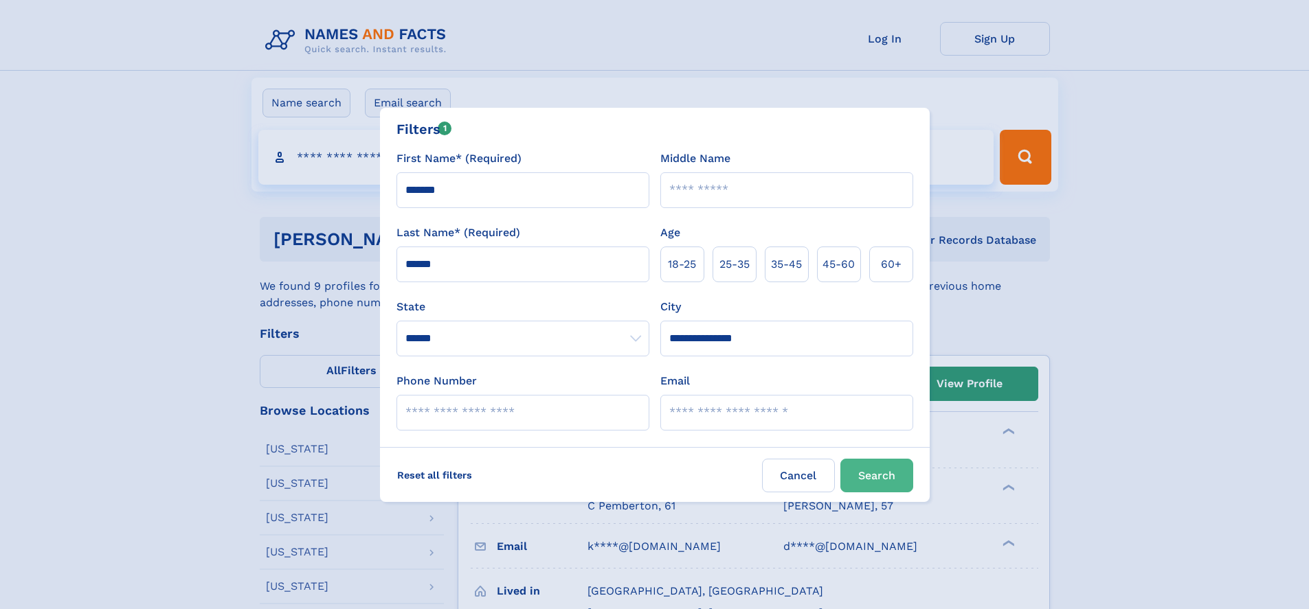  What do you see at coordinates (734, 264) in the screenshot?
I see `span: 25‑35` at bounding box center [734, 264].